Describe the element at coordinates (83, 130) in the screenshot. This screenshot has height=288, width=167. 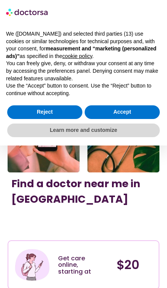
I see `button: Learn more and customize` at that location.